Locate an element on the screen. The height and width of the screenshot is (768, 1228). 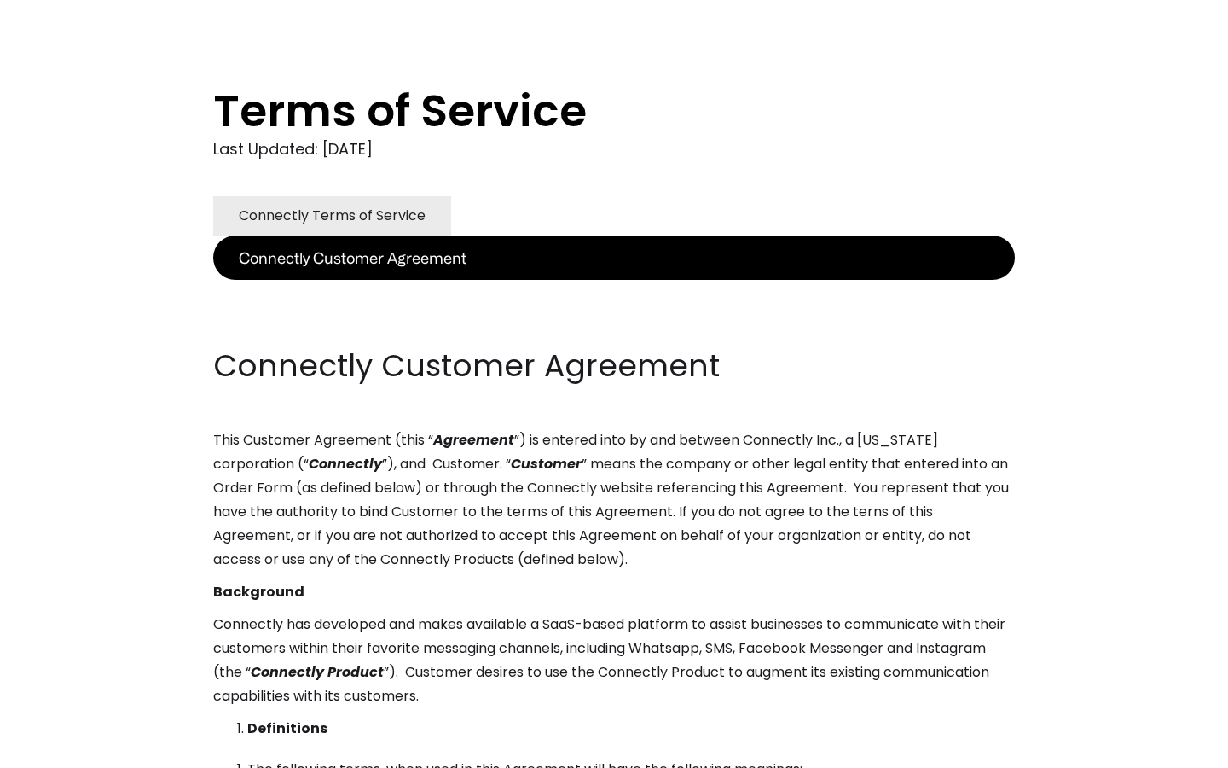
em: Agreement is located at coordinates (473, 439).